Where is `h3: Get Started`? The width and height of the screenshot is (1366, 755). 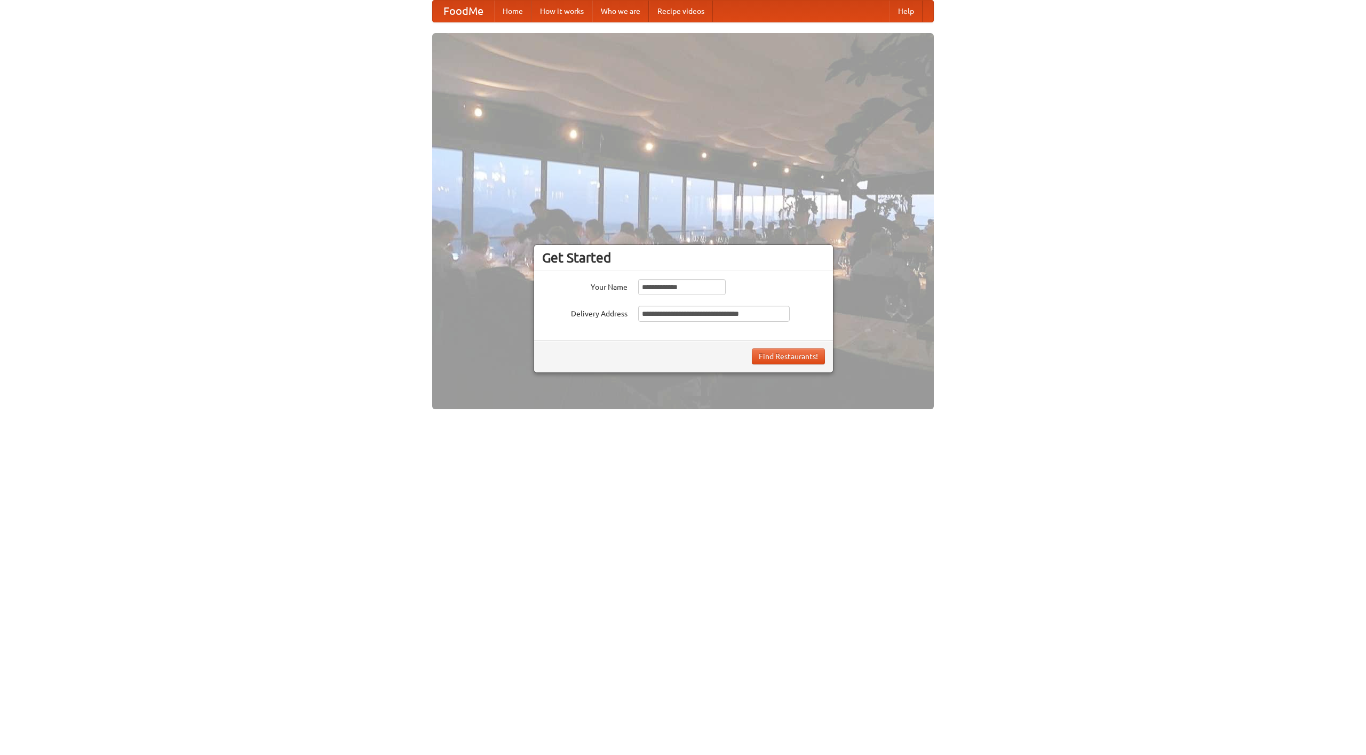 h3: Get Started is located at coordinates (684, 258).